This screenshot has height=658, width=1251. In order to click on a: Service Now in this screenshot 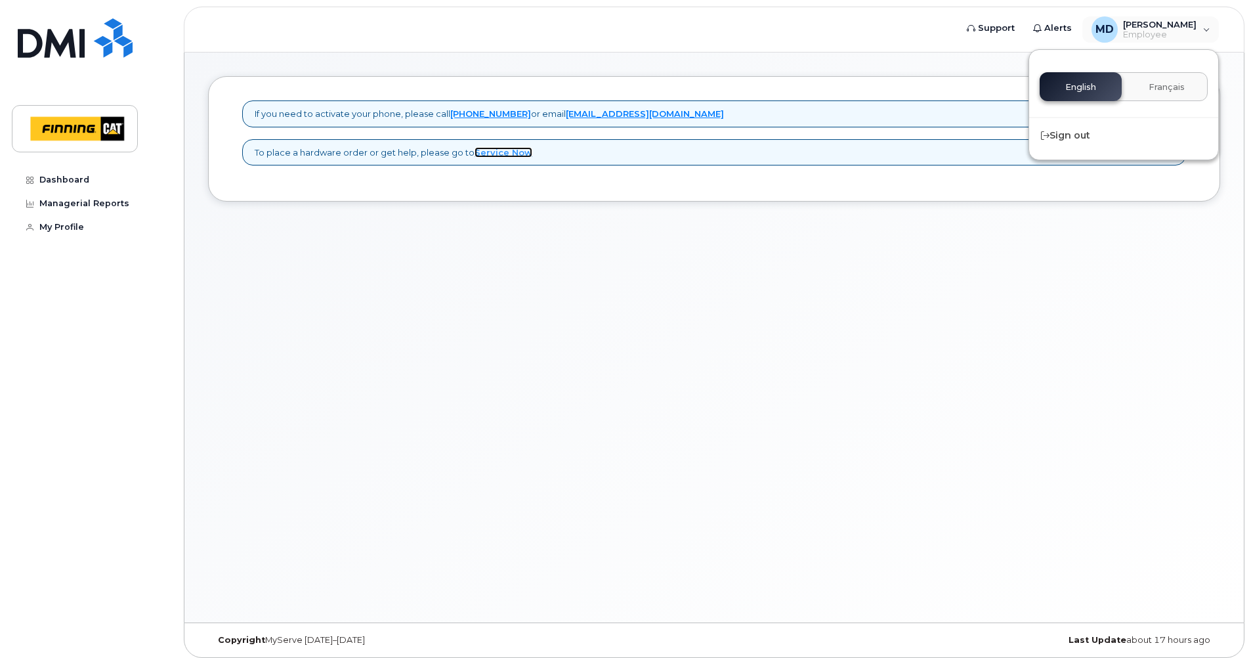, I will do `click(504, 152)`.